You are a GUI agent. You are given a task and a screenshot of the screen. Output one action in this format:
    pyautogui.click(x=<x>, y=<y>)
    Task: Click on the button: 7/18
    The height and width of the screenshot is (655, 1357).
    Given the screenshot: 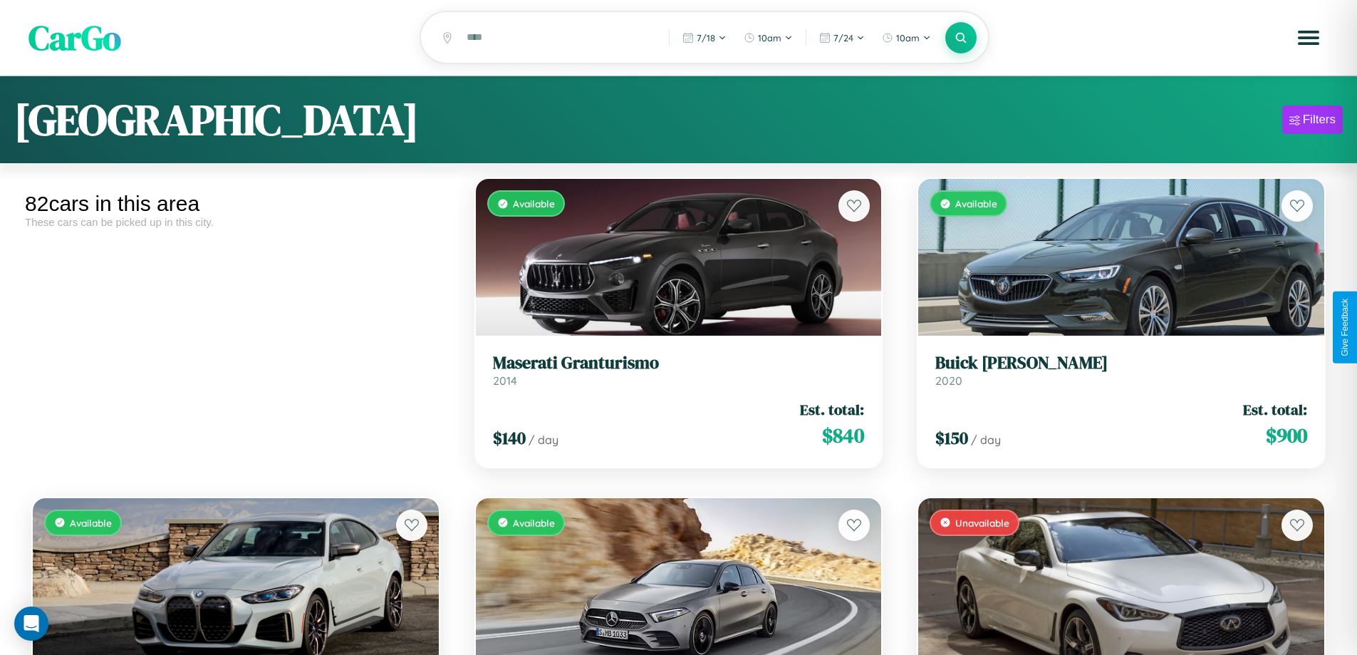 What is the action you would take?
    pyautogui.click(x=704, y=38)
    